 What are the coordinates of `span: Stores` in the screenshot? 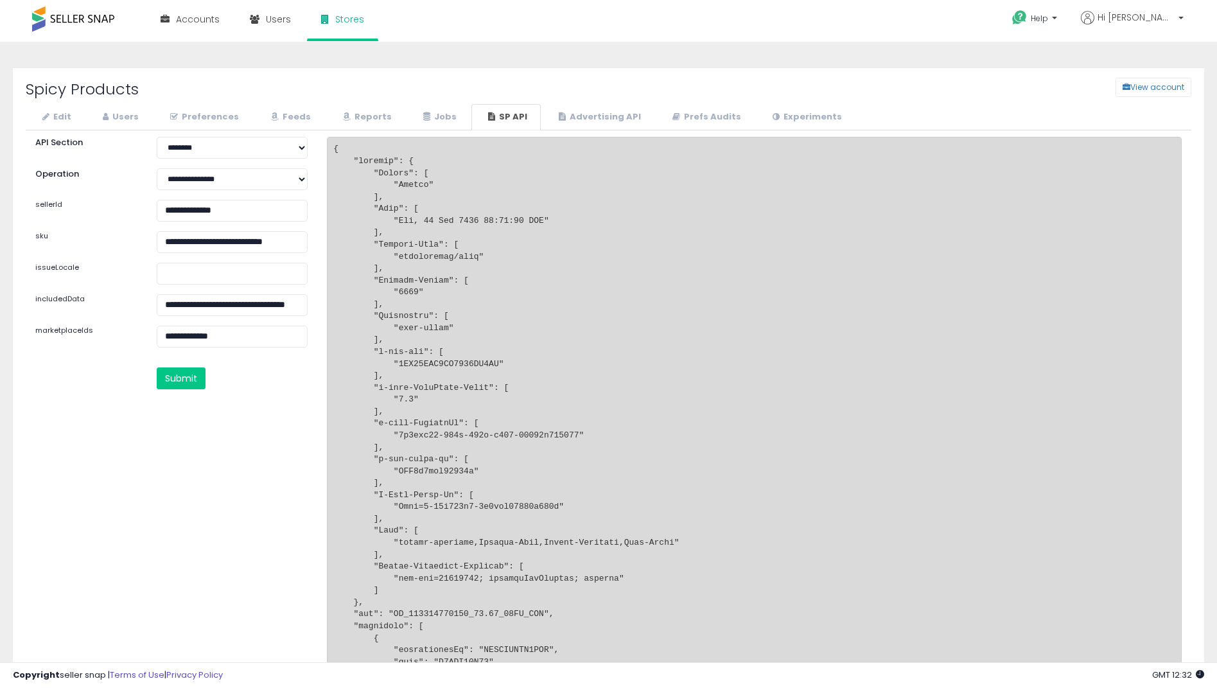 It's located at (349, 19).